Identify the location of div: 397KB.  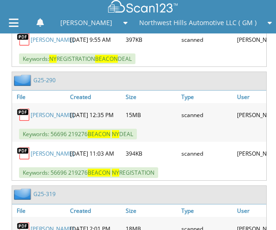
(151, 39).